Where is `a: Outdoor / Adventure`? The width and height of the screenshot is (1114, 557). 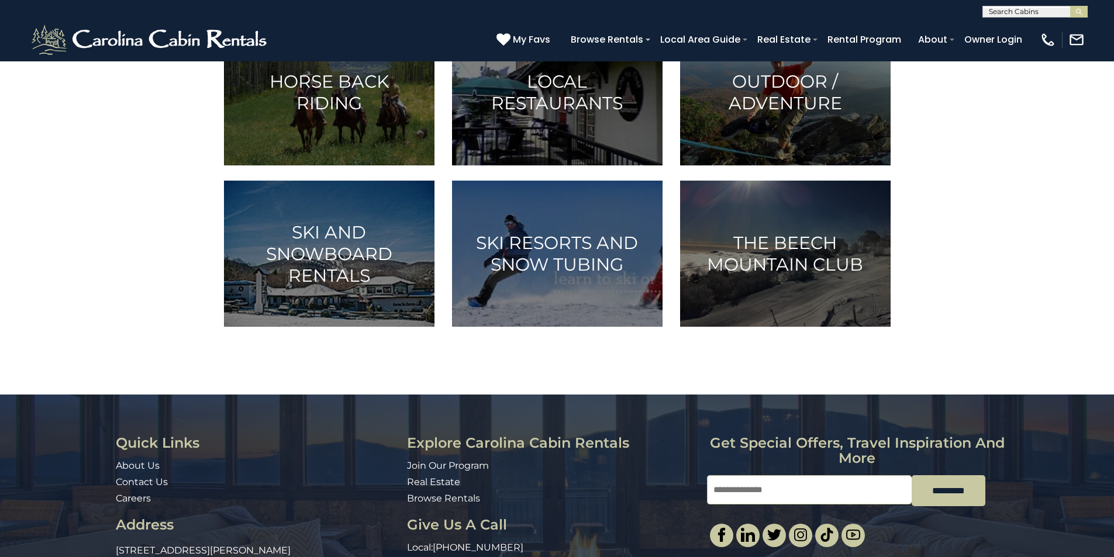
a: Outdoor / Adventure is located at coordinates (785, 92).